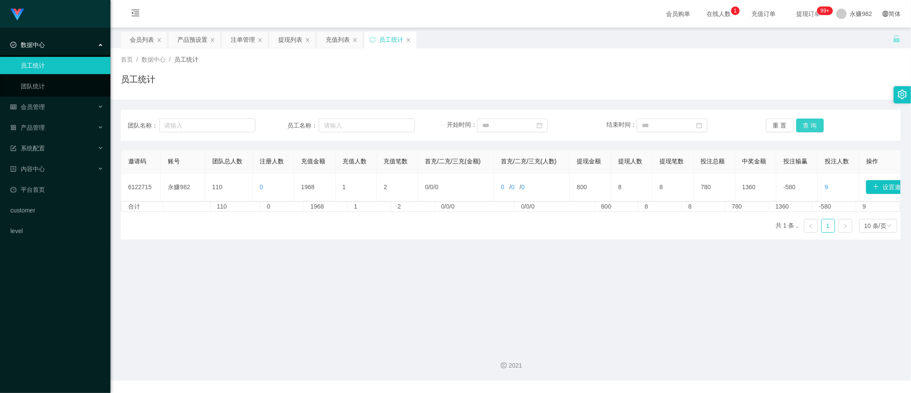 The width and height of the screenshot is (911, 393). What do you see at coordinates (877, 207) in the screenshot?
I see `td: 9` at bounding box center [877, 207].